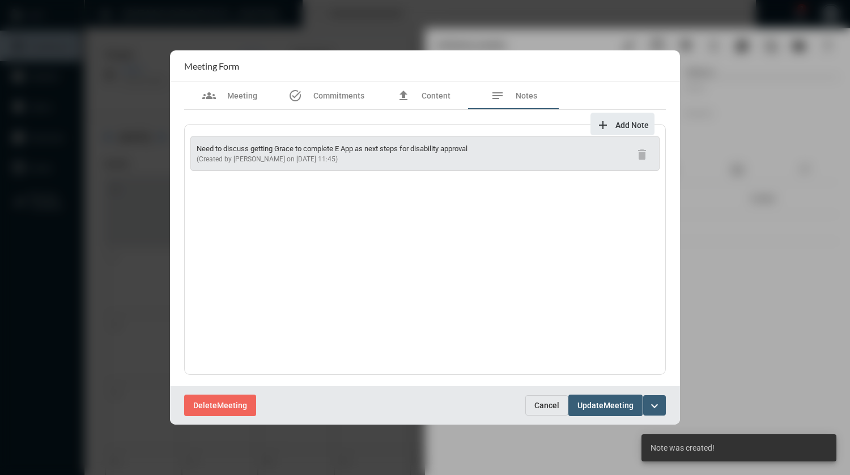 This screenshot has height=475, width=850. What do you see at coordinates (590, 406) in the screenshot?
I see `span: Update` at bounding box center [590, 406].